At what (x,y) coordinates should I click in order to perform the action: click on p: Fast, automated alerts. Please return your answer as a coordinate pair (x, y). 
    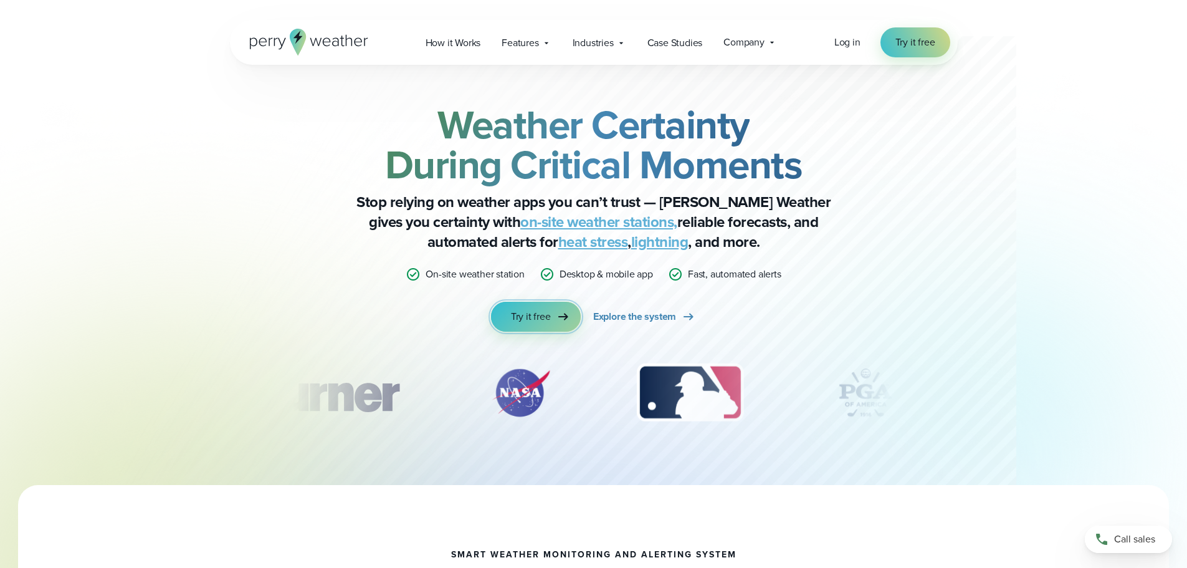
    Looking at the image, I should click on (735, 274).